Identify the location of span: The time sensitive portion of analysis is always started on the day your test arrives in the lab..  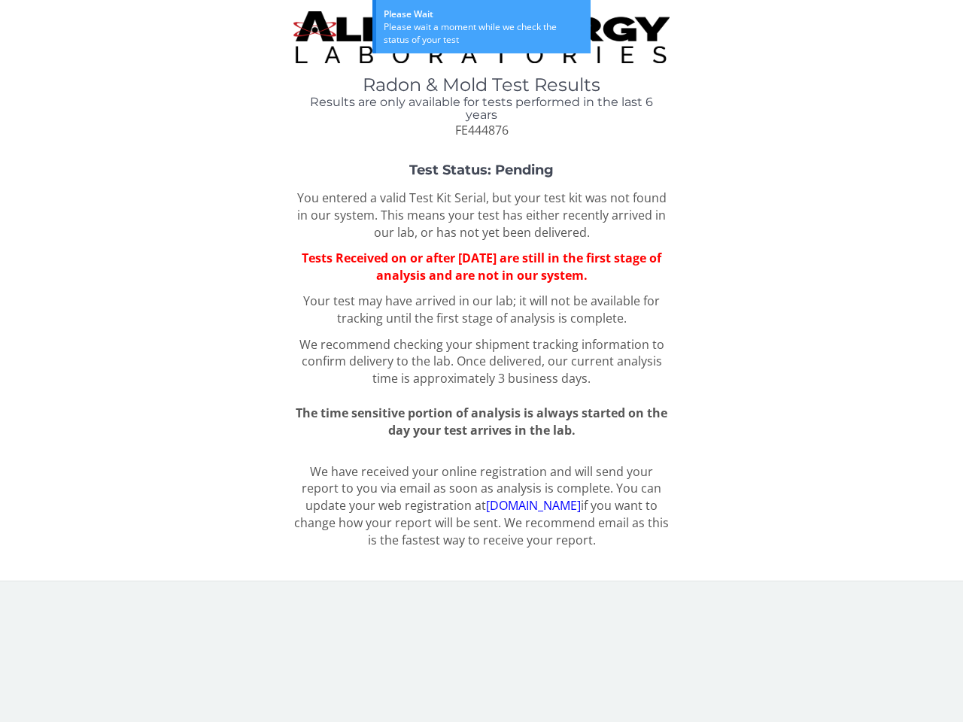
(481, 421).